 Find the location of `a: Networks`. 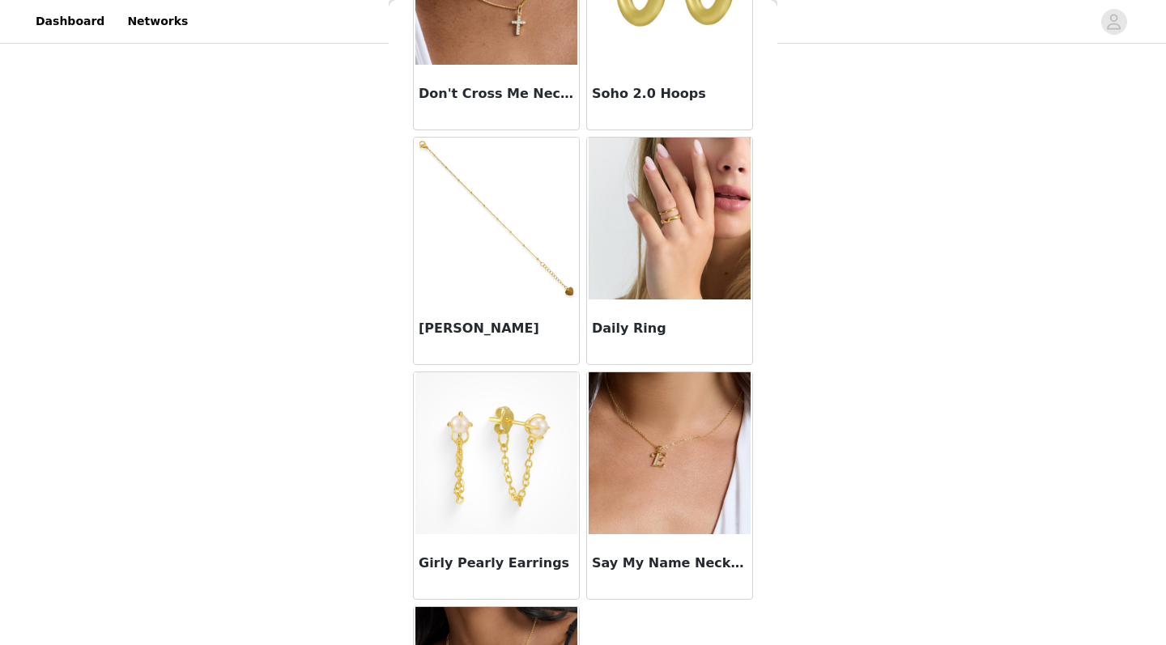

a: Networks is located at coordinates (157, 21).